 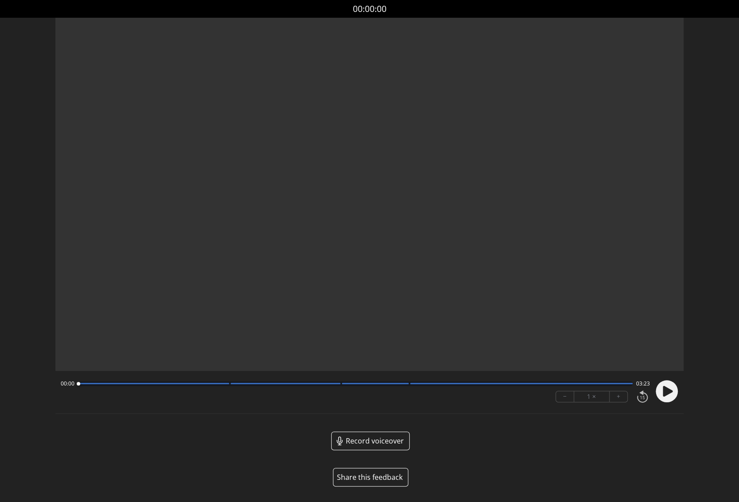 I want to click on div: 1 ×, so click(x=592, y=397).